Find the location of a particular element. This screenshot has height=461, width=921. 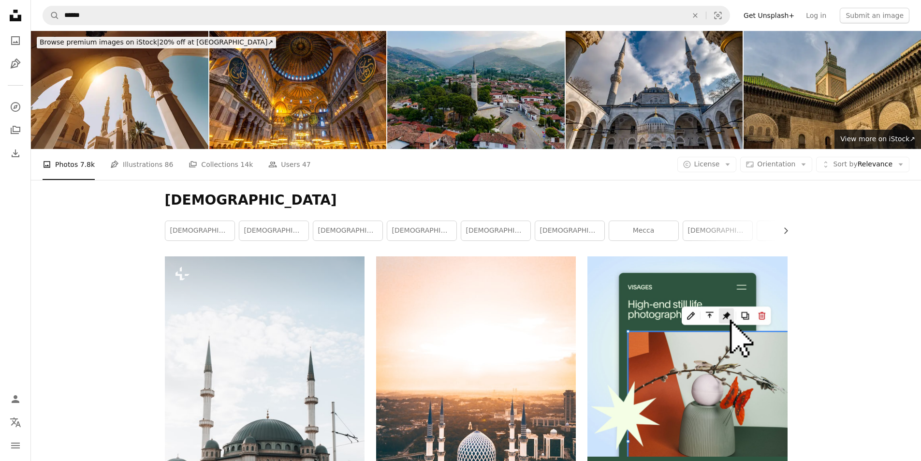

a: Photos is located at coordinates (15, 41).